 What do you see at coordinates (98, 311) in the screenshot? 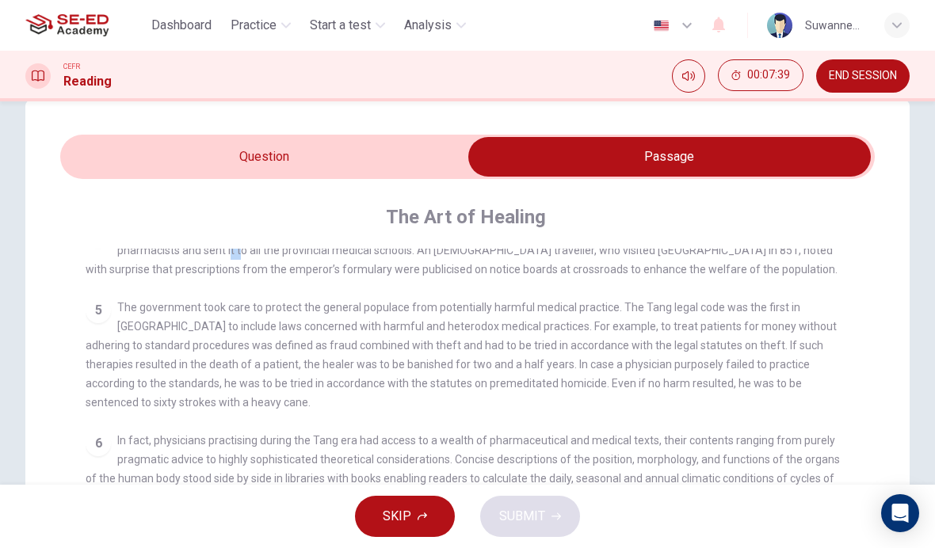
I see `div: 5` at bounding box center [98, 311].